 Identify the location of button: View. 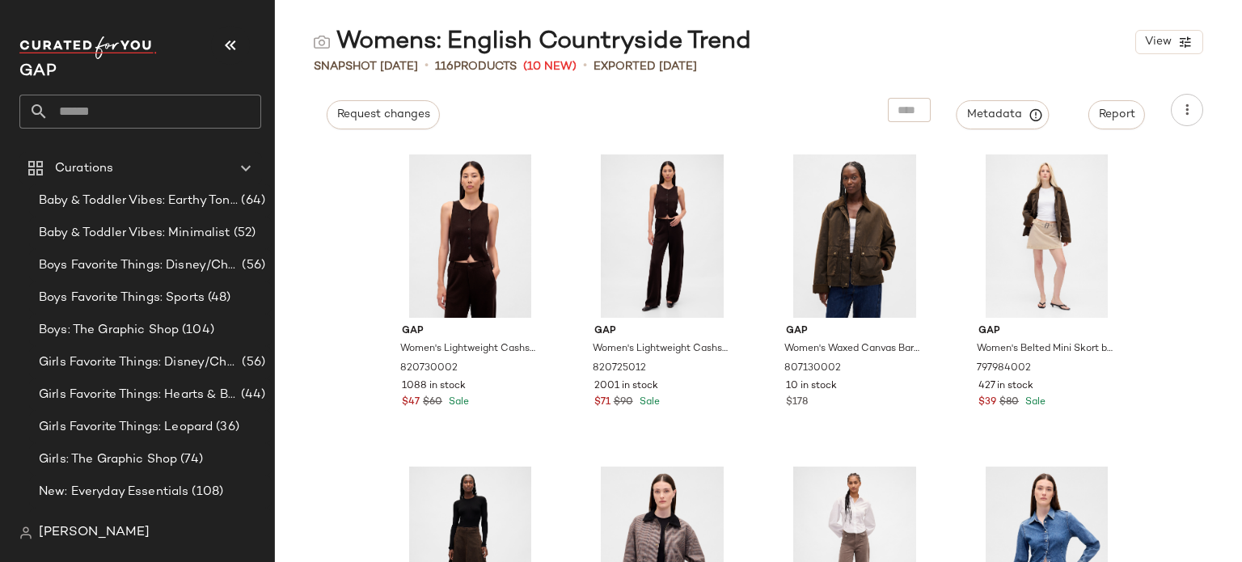
(1169, 42).